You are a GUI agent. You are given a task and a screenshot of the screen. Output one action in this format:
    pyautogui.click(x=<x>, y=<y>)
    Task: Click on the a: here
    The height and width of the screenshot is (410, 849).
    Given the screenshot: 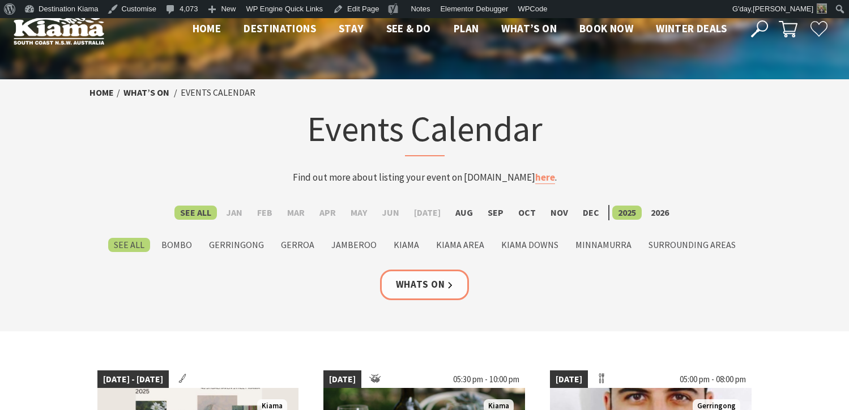 What is the action you would take?
    pyautogui.click(x=545, y=177)
    